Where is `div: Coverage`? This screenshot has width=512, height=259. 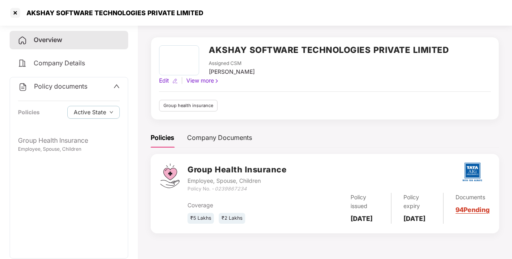 div: Coverage is located at coordinates (238, 205).